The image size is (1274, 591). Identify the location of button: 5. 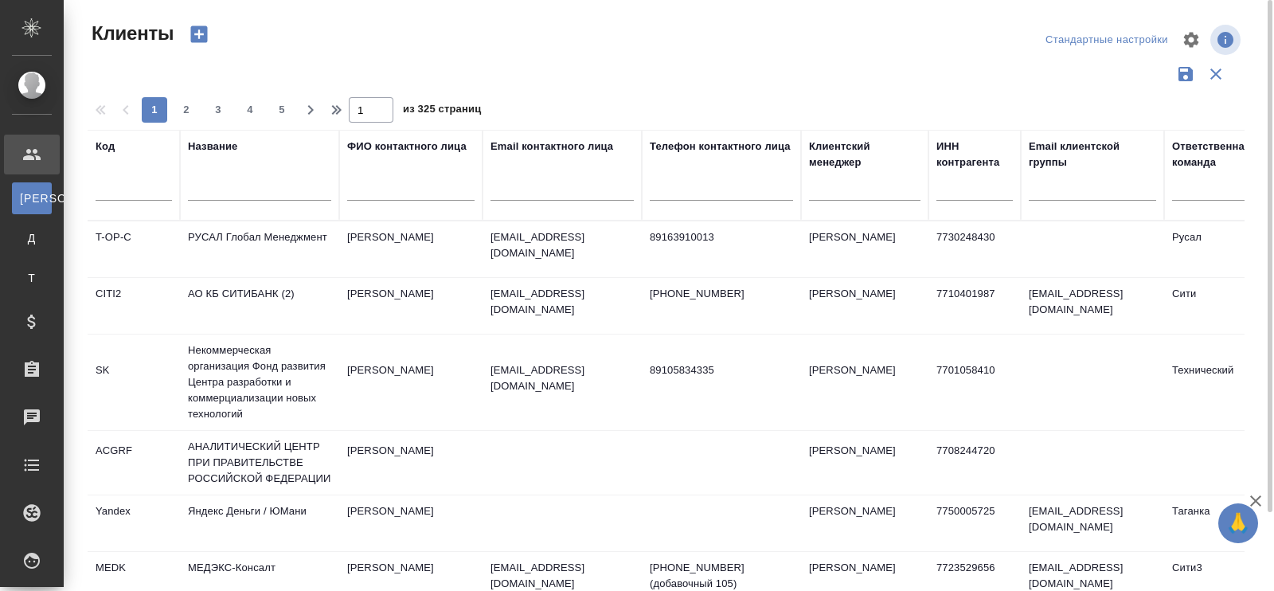
(282, 110).